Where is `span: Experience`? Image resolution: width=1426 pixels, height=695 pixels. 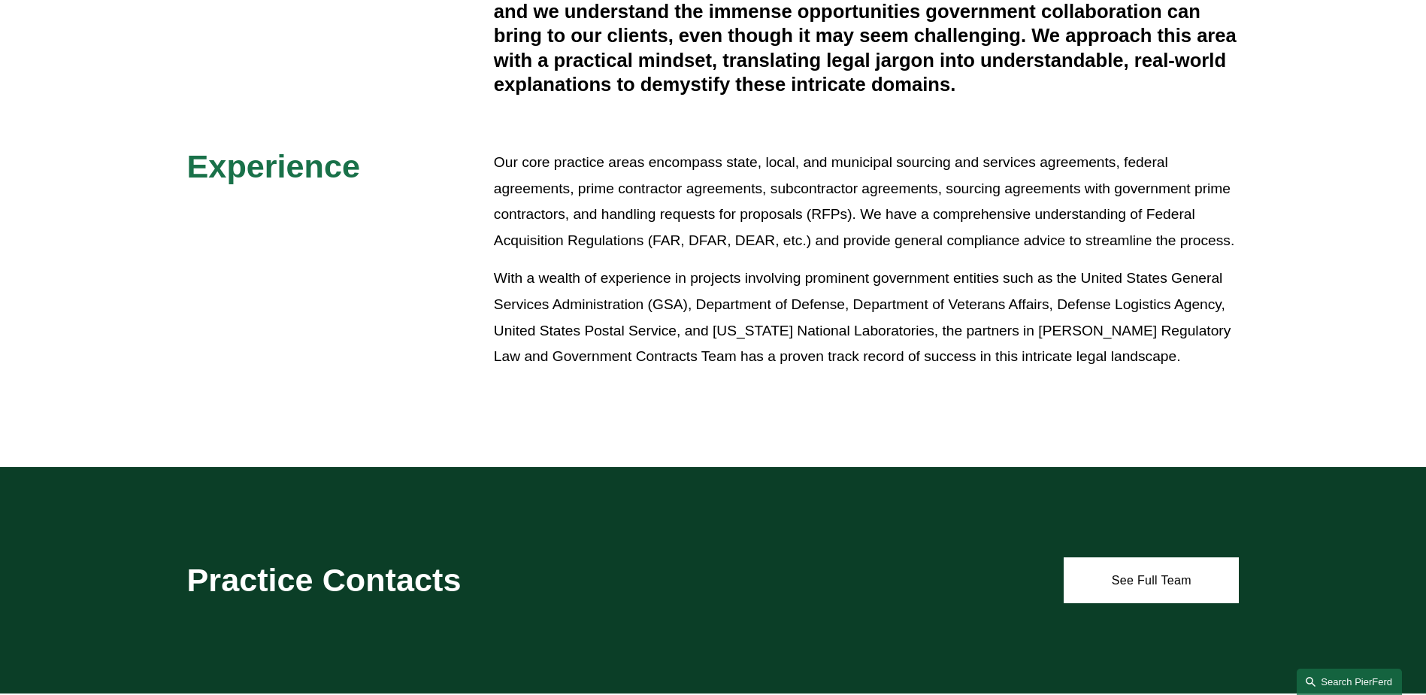
span: Experience is located at coordinates (274, 166).